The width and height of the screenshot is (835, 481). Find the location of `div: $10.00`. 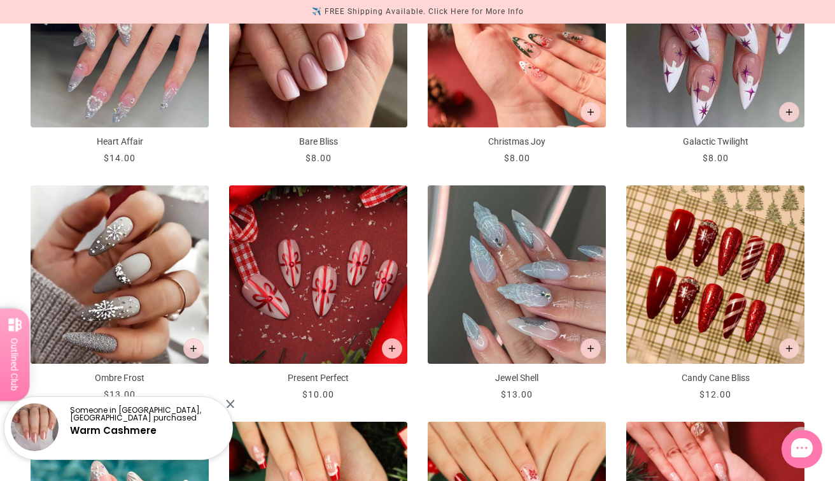

div: $10.00 is located at coordinates (318, 394).